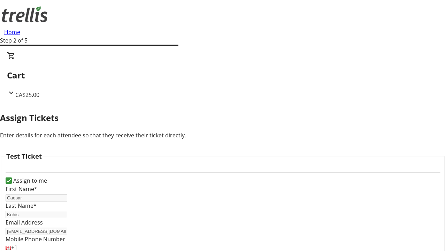  I want to click on label: First Name*, so click(21, 189).